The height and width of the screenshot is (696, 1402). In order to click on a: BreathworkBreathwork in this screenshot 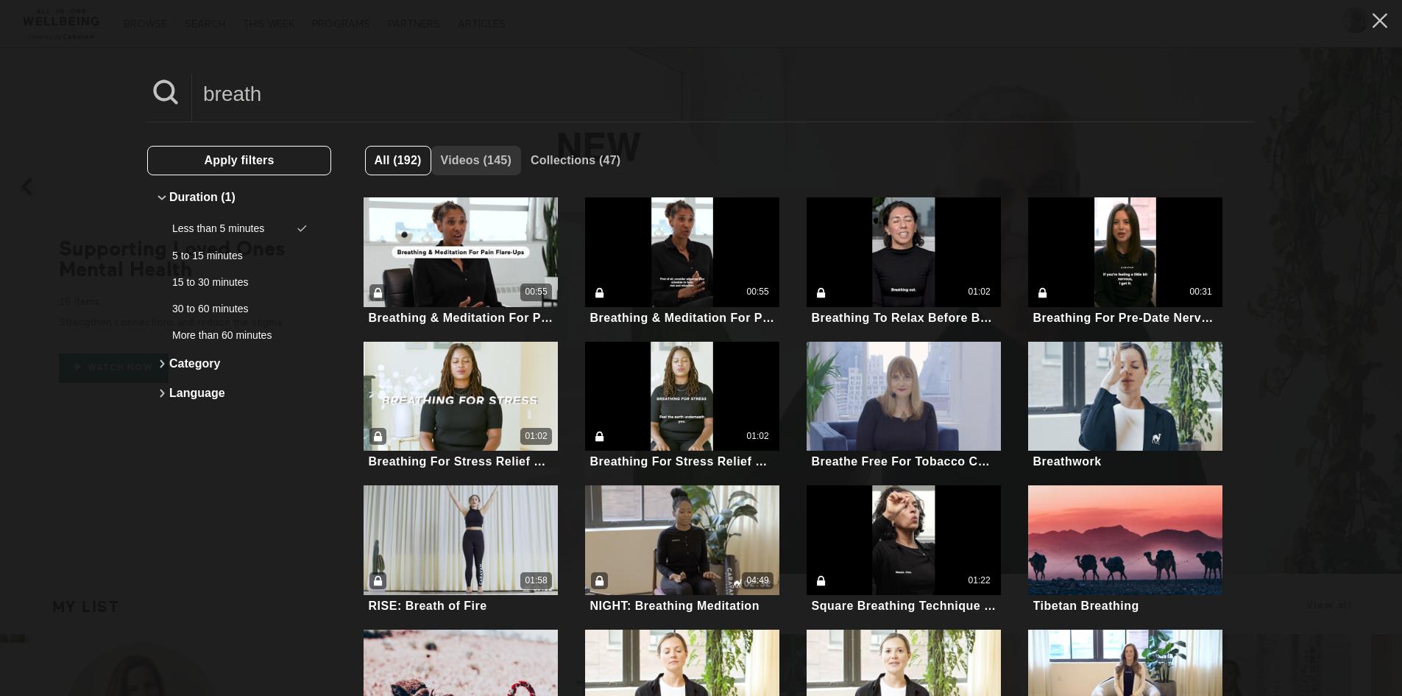, I will do `click(1126, 406)`.